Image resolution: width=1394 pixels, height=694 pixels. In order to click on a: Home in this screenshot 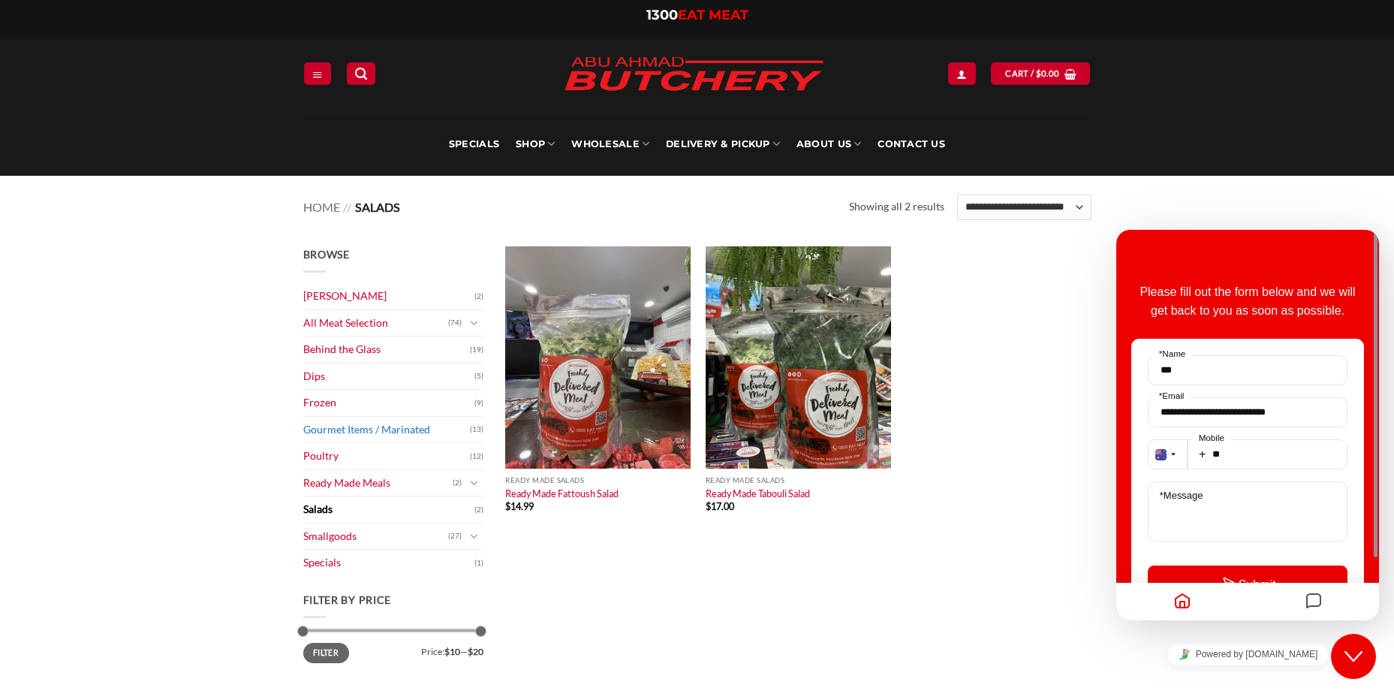, I will do `click(321, 206)`.